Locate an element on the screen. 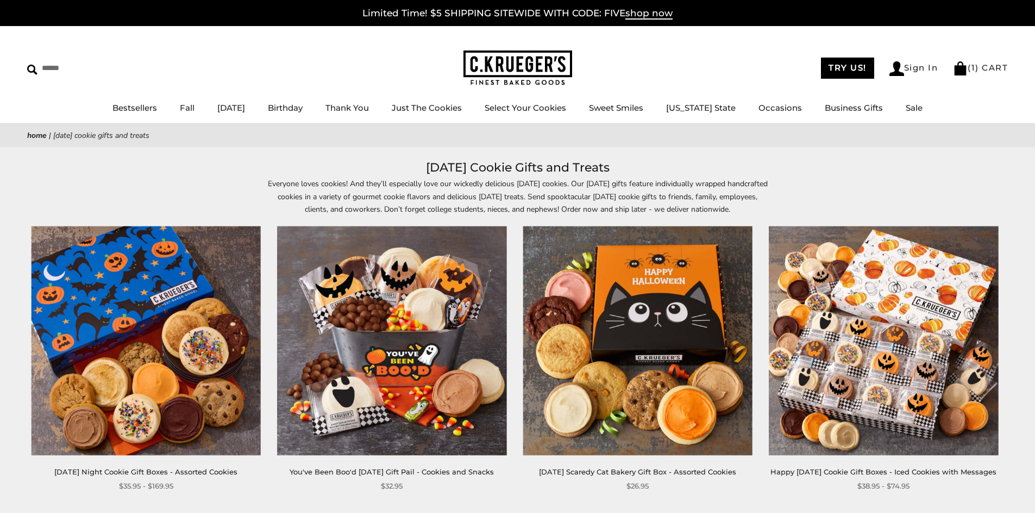  a: Business Gifts is located at coordinates (854, 108).